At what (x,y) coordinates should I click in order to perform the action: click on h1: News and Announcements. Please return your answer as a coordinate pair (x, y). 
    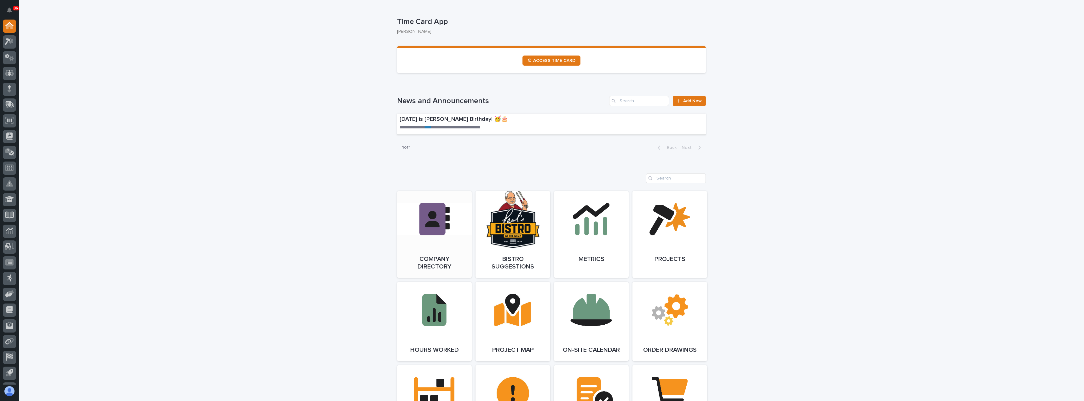
    Looking at the image, I should click on (502, 101).